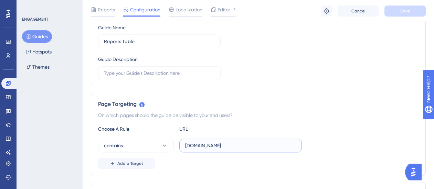  Describe the element at coordinates (106, 10) in the screenshot. I see `span: Reports` at that location.